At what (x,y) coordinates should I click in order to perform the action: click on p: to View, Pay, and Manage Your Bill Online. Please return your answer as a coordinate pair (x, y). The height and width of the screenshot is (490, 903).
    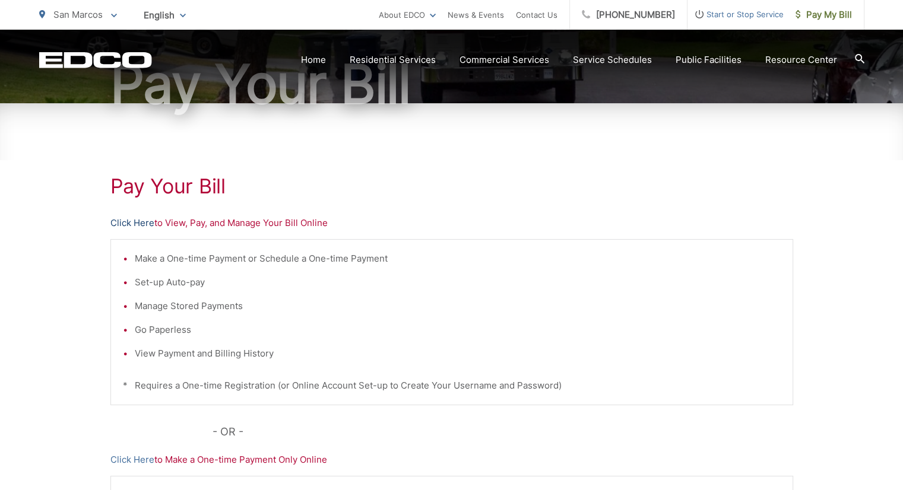
    Looking at the image, I should click on (452, 223).